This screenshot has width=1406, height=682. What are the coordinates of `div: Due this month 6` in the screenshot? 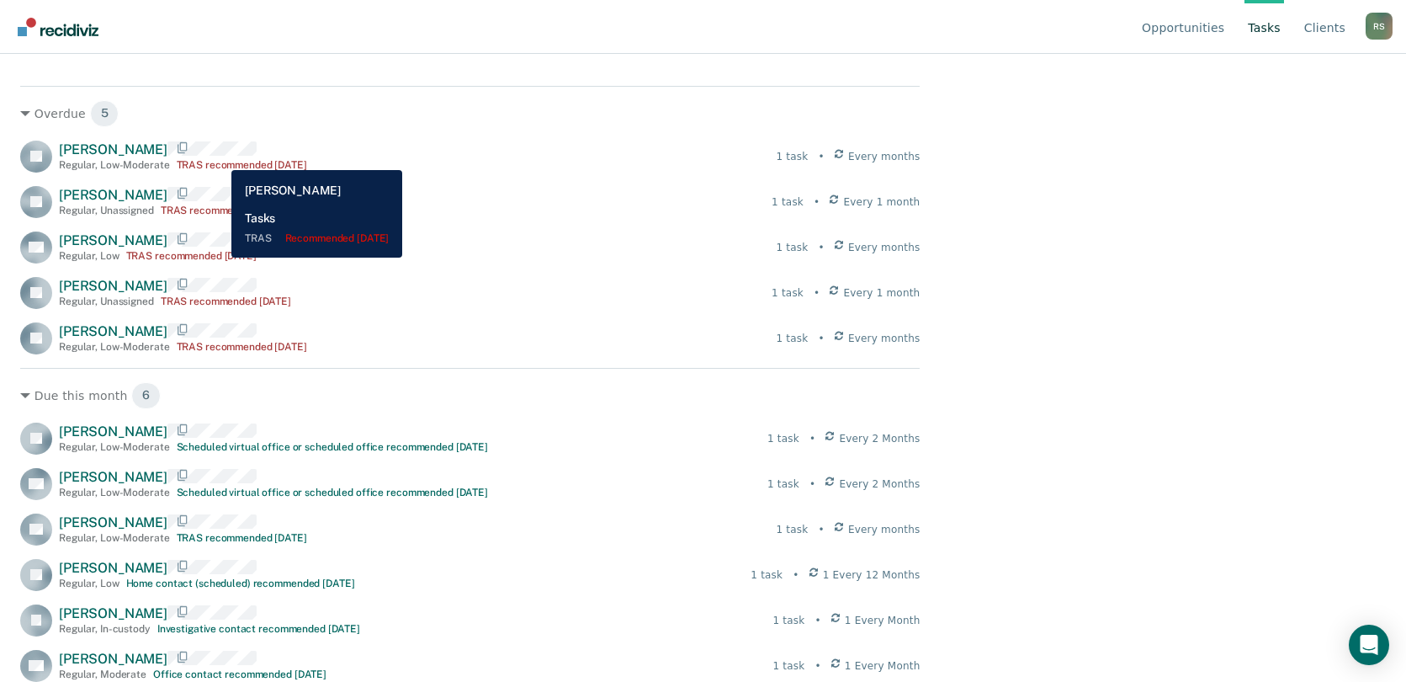 It's located at (470, 396).